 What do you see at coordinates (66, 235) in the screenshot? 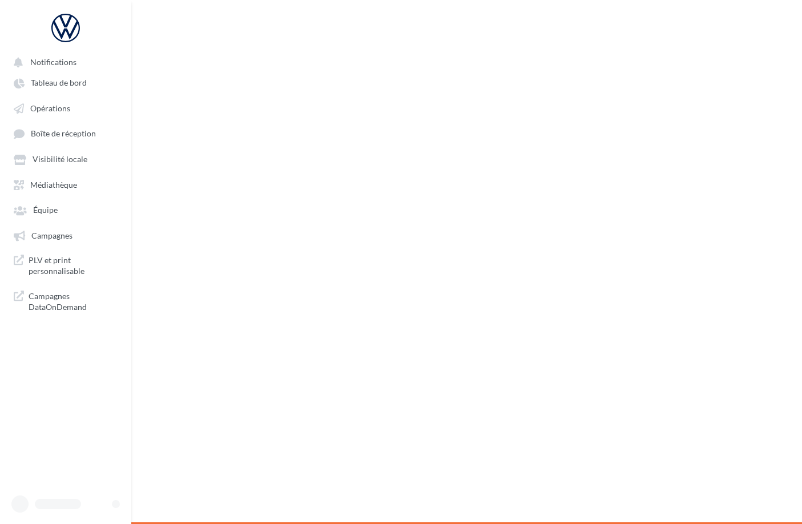
I see `a: Campagnes` at bounding box center [66, 235].